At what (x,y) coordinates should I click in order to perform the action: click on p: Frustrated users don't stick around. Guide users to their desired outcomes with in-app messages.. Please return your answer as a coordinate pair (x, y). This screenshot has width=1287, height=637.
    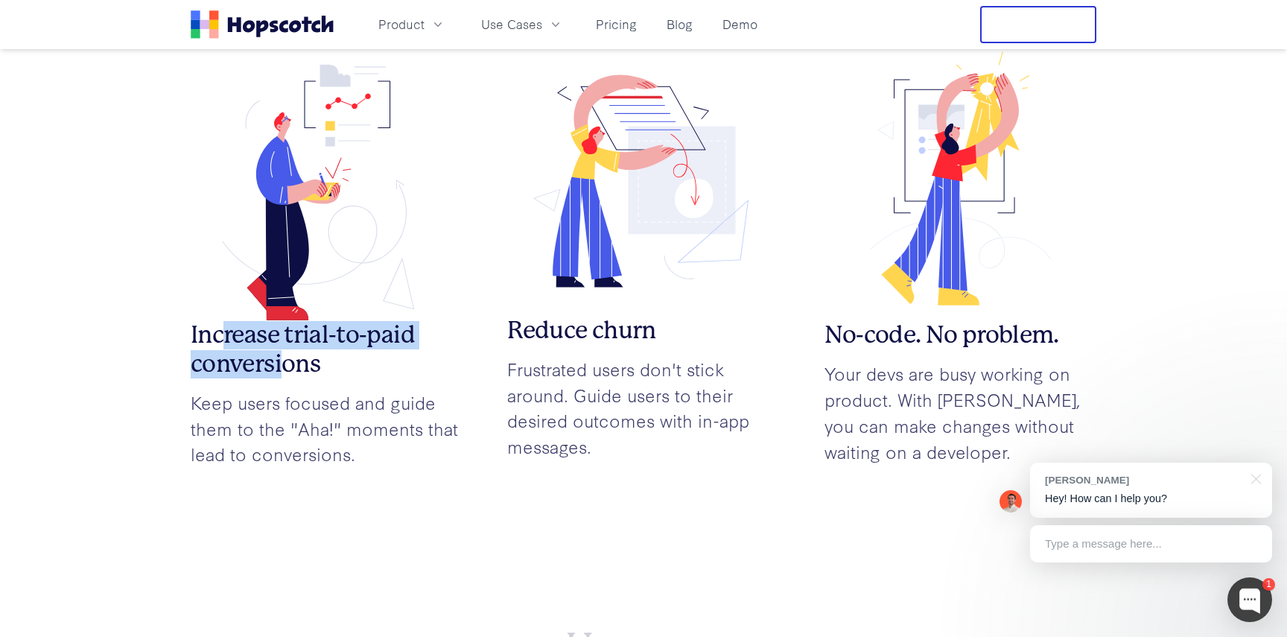
    Looking at the image, I should click on (643, 407).